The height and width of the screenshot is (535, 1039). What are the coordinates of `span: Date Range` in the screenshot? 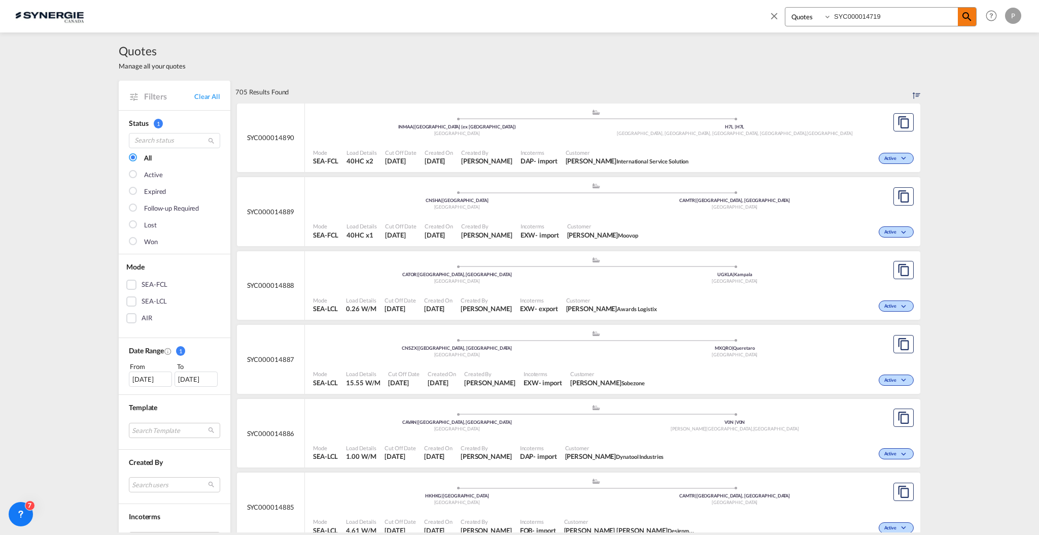 It's located at (146, 350).